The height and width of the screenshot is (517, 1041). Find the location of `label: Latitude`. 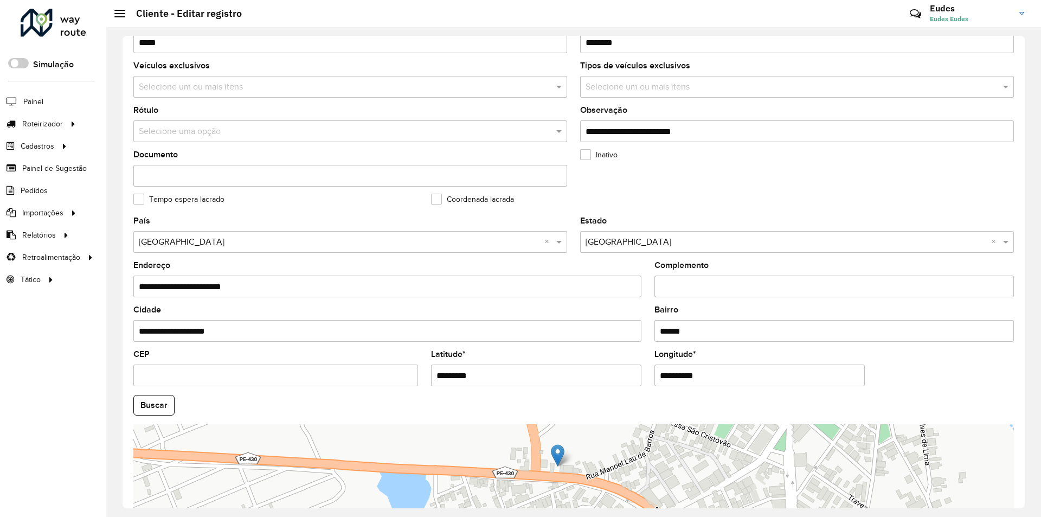

label: Latitude is located at coordinates (449, 354).